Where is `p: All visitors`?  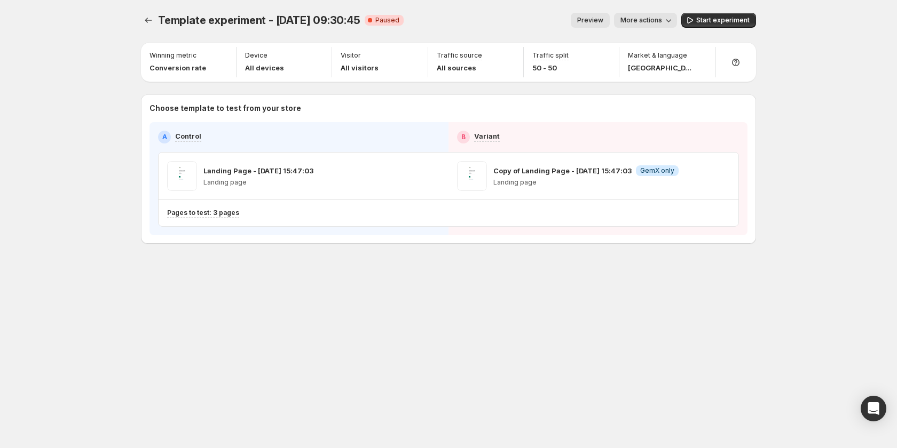 p: All visitors is located at coordinates (359, 68).